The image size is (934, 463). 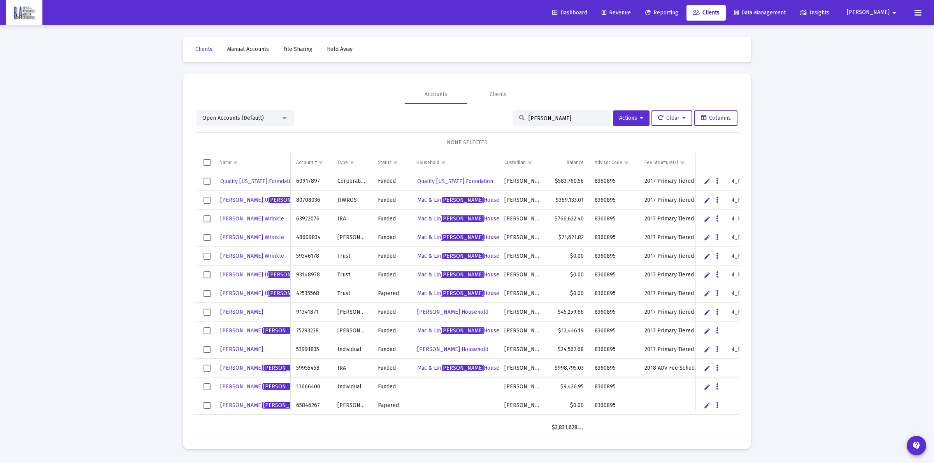 I want to click on td: $0.00, so click(x=567, y=256).